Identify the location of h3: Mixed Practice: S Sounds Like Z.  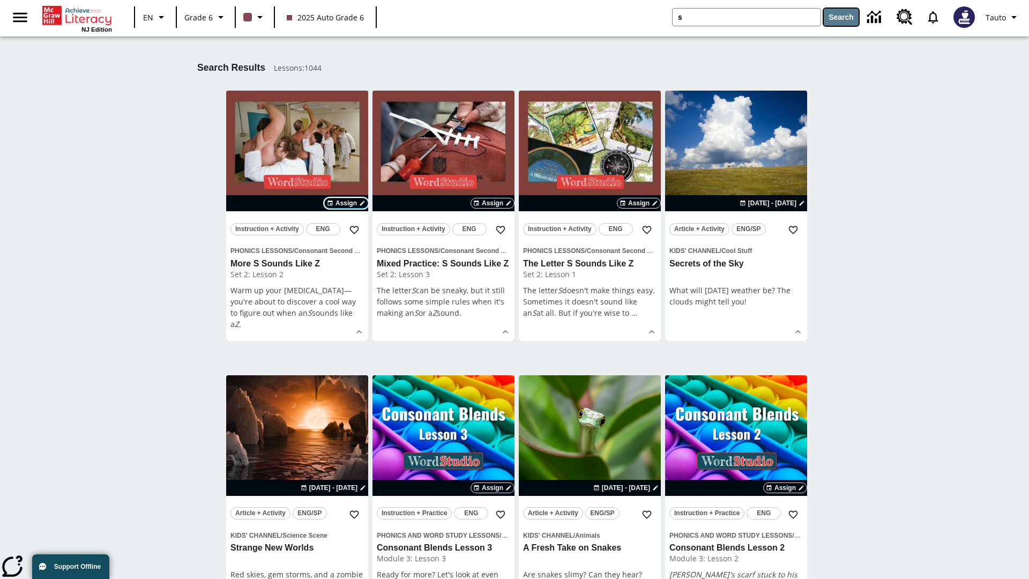
(443, 264).